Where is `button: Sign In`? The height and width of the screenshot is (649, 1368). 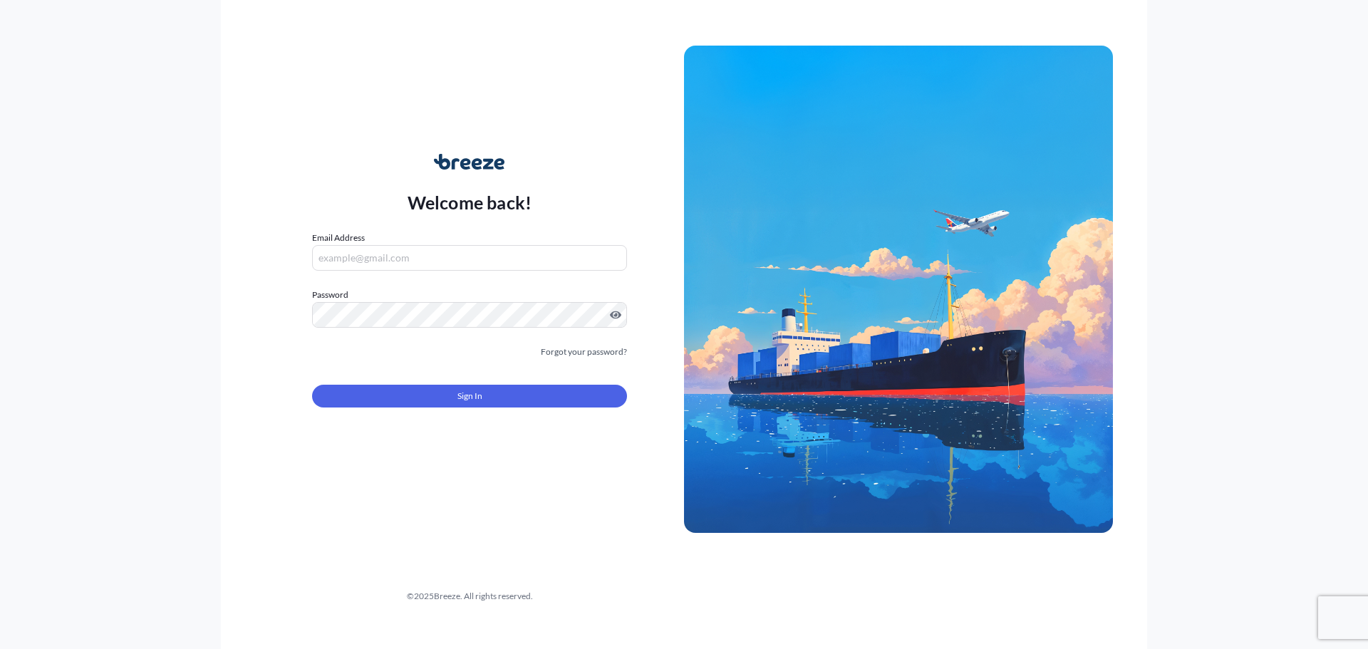 button: Sign In is located at coordinates (470, 396).